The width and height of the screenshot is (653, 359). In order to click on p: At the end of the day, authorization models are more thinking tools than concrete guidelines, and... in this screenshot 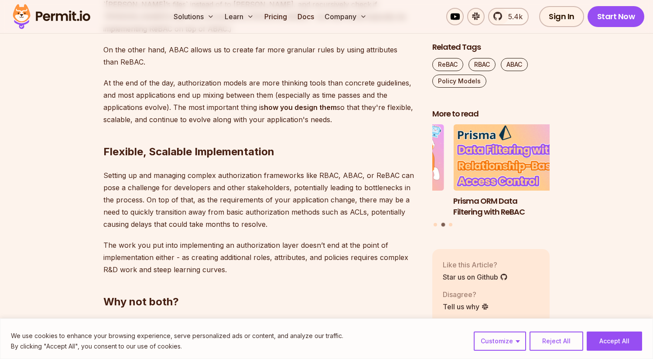, I will do `click(261, 101)`.